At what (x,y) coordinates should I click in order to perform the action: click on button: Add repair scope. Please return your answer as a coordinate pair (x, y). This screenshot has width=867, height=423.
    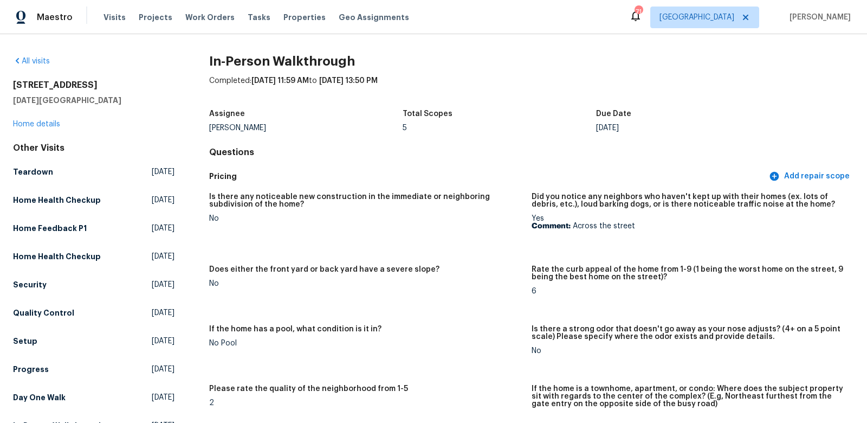
    Looking at the image, I should click on (810, 176).